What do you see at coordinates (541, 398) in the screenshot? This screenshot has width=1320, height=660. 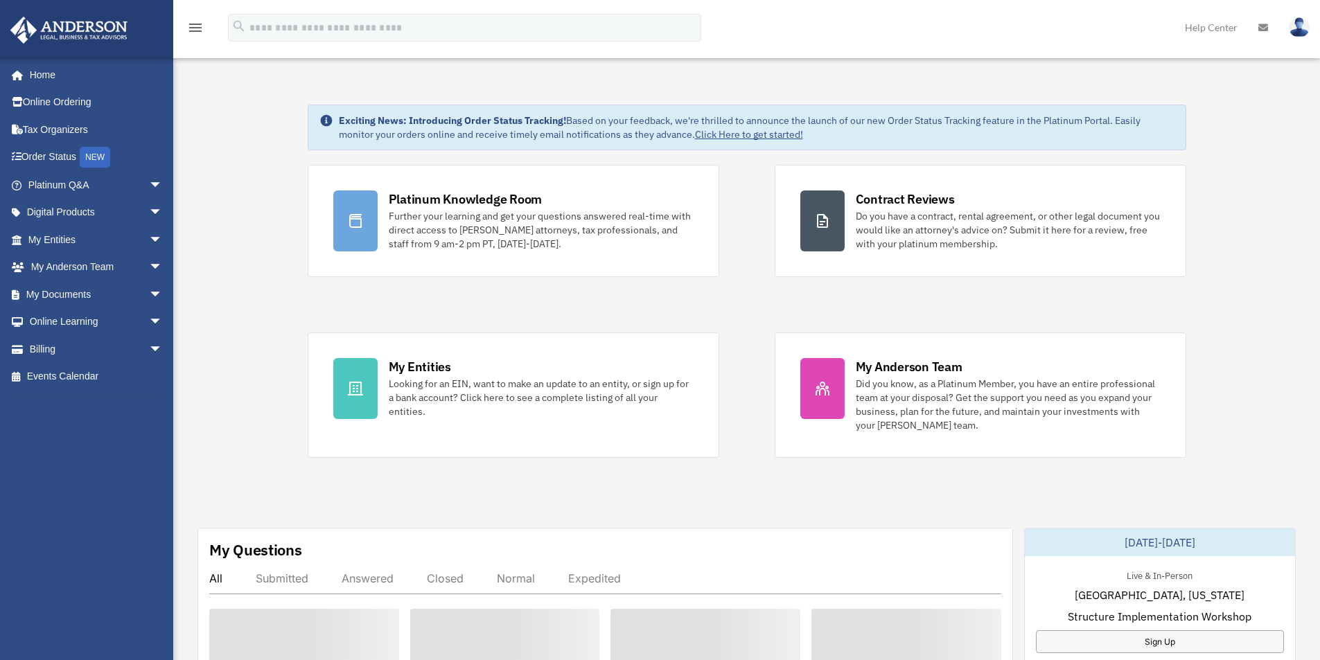 I see `div: Looking for an EIN, want to make an update to an entity, or sign up for a bank account? Click her...` at bounding box center [541, 398].